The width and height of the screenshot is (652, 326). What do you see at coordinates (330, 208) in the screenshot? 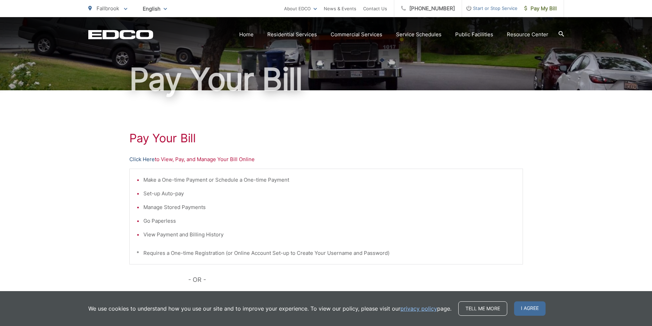
I see `li: Manage Stored Payments` at bounding box center [330, 208].